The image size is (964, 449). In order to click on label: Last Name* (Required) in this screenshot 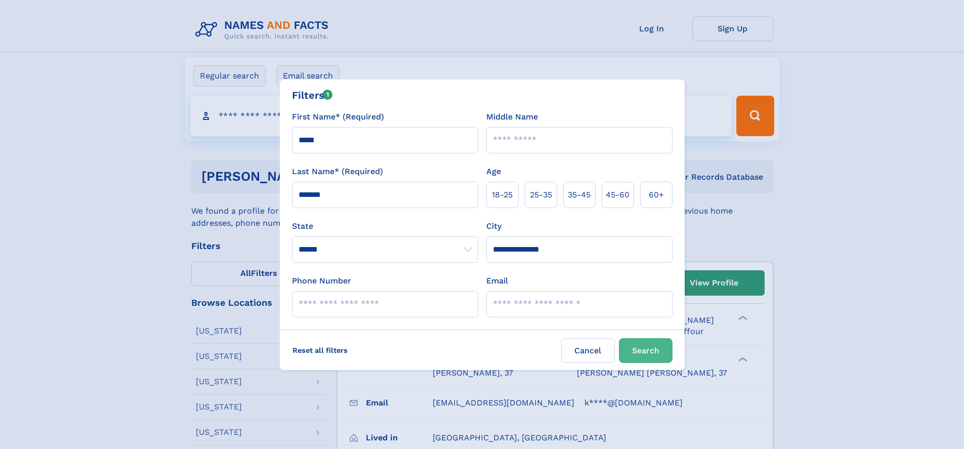, I will do `click(338, 172)`.